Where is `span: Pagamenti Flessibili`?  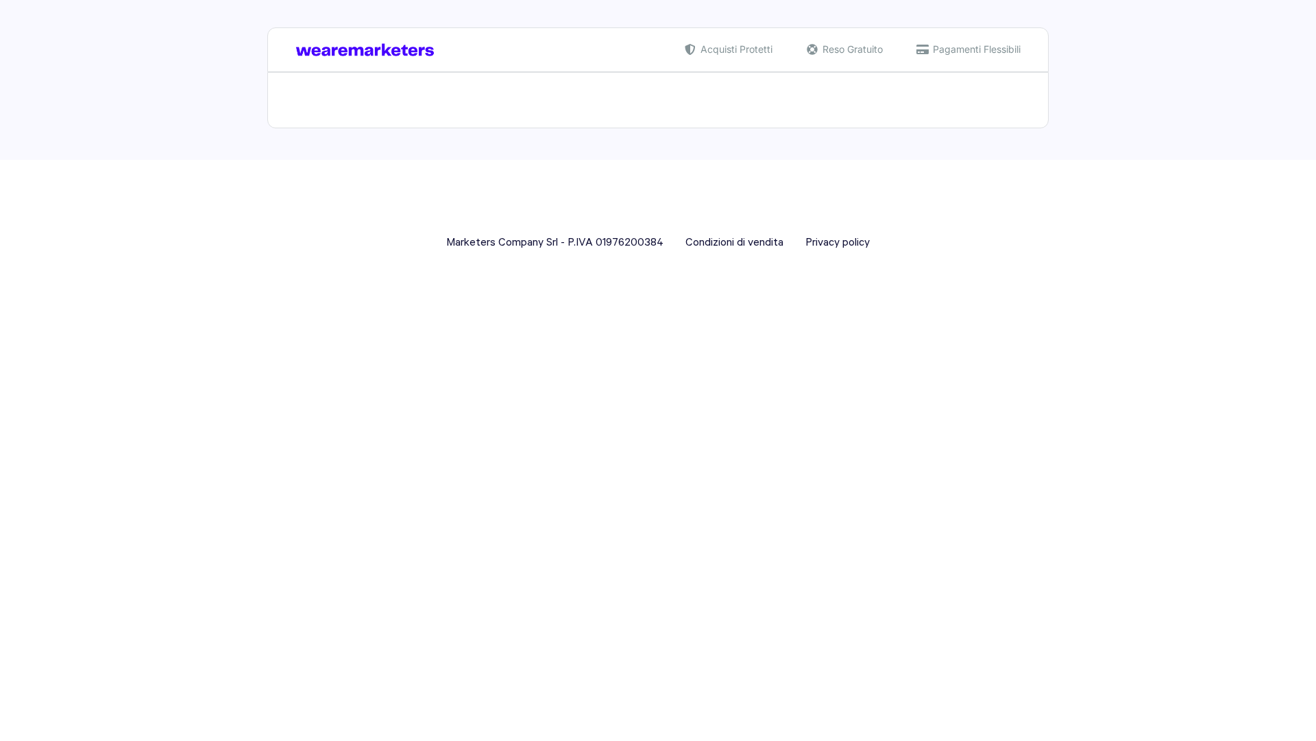
span: Pagamenti Flessibili is located at coordinates (975, 49).